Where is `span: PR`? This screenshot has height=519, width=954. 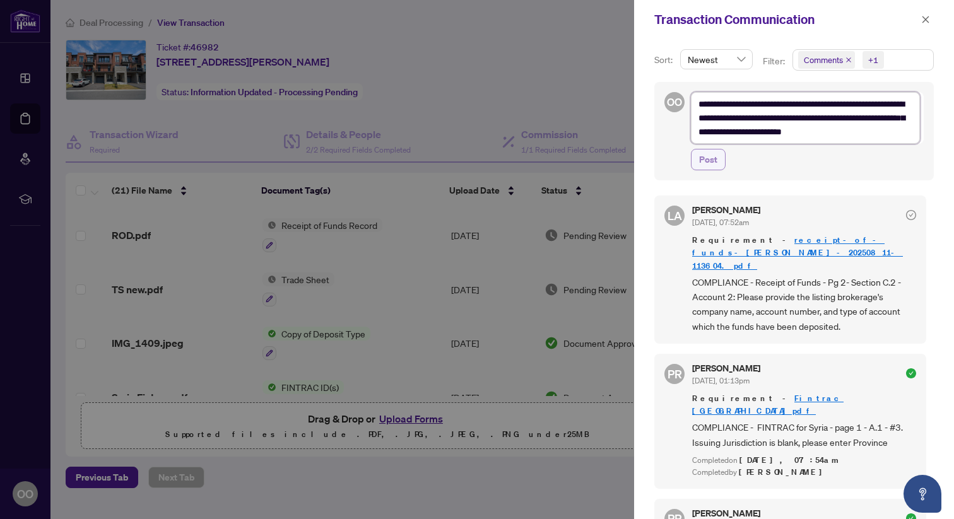 span: PR is located at coordinates (674, 374).